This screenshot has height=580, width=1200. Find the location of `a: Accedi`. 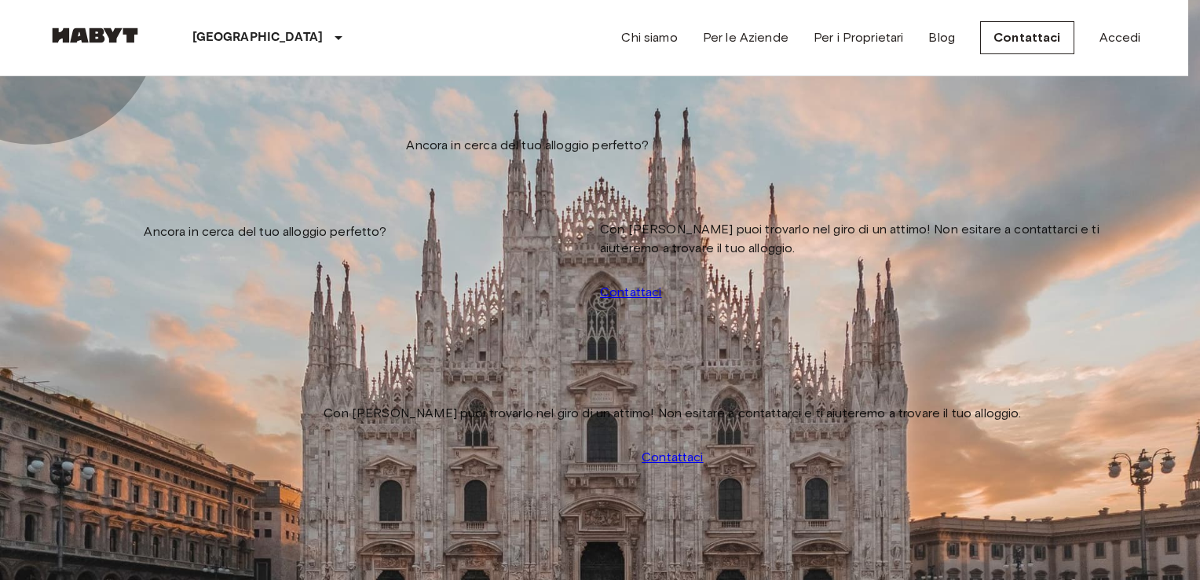

a: Accedi is located at coordinates (1120, 38).